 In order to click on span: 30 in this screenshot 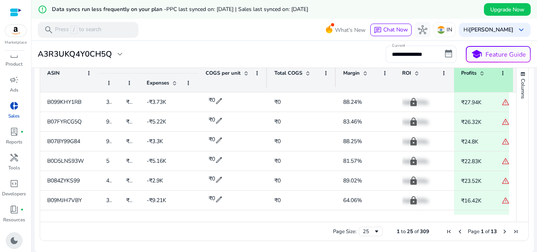, I will do `click(110, 200)`.